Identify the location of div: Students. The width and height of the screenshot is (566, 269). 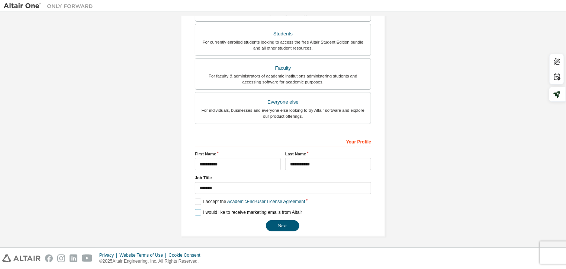
(283, 34).